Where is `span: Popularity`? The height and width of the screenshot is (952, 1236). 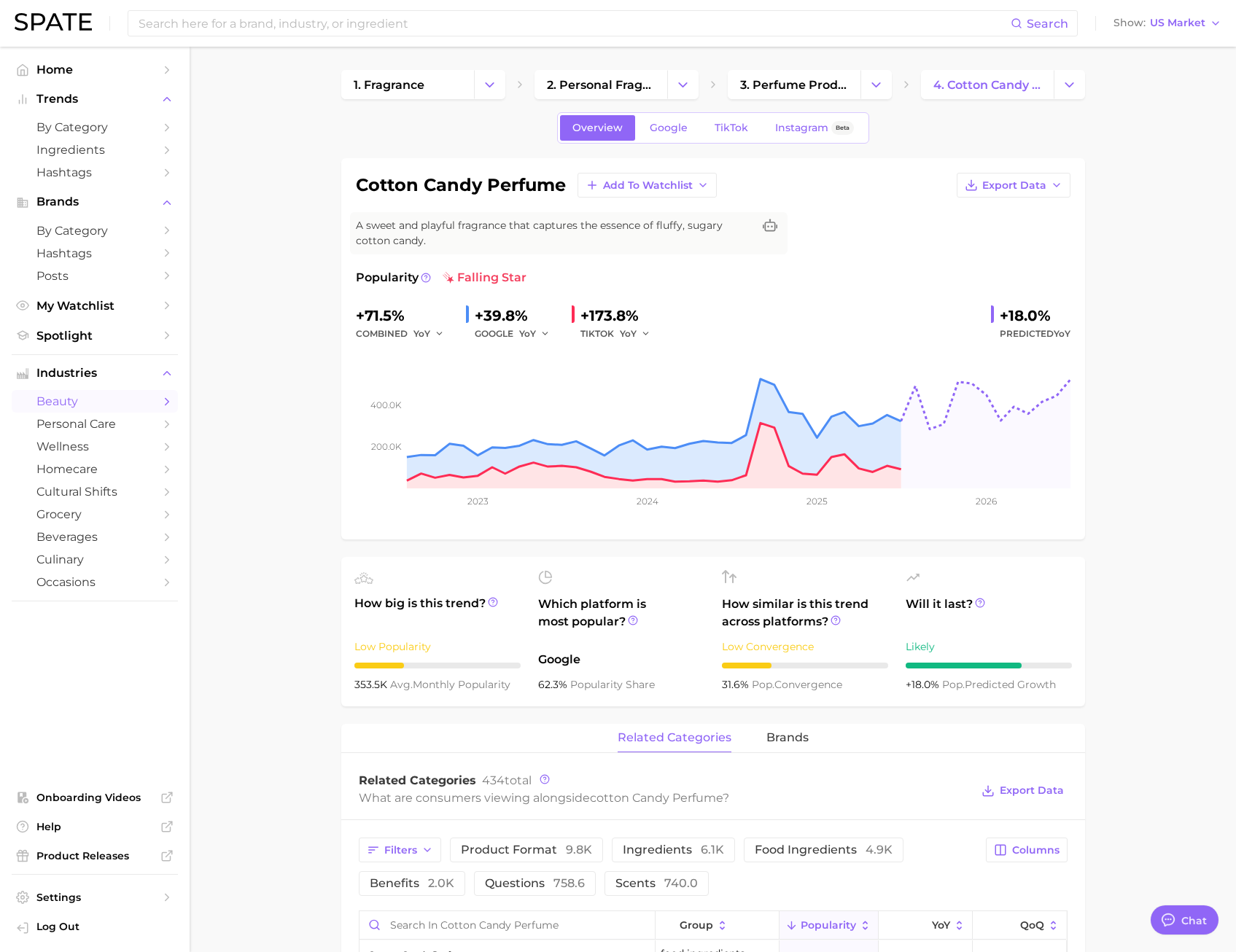
span: Popularity is located at coordinates (387, 277).